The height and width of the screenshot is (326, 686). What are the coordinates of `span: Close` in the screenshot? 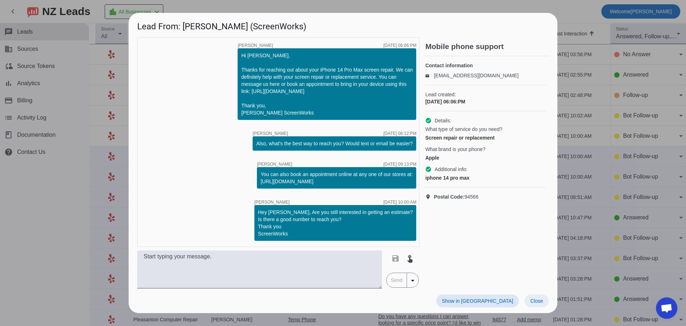 It's located at (537, 301).